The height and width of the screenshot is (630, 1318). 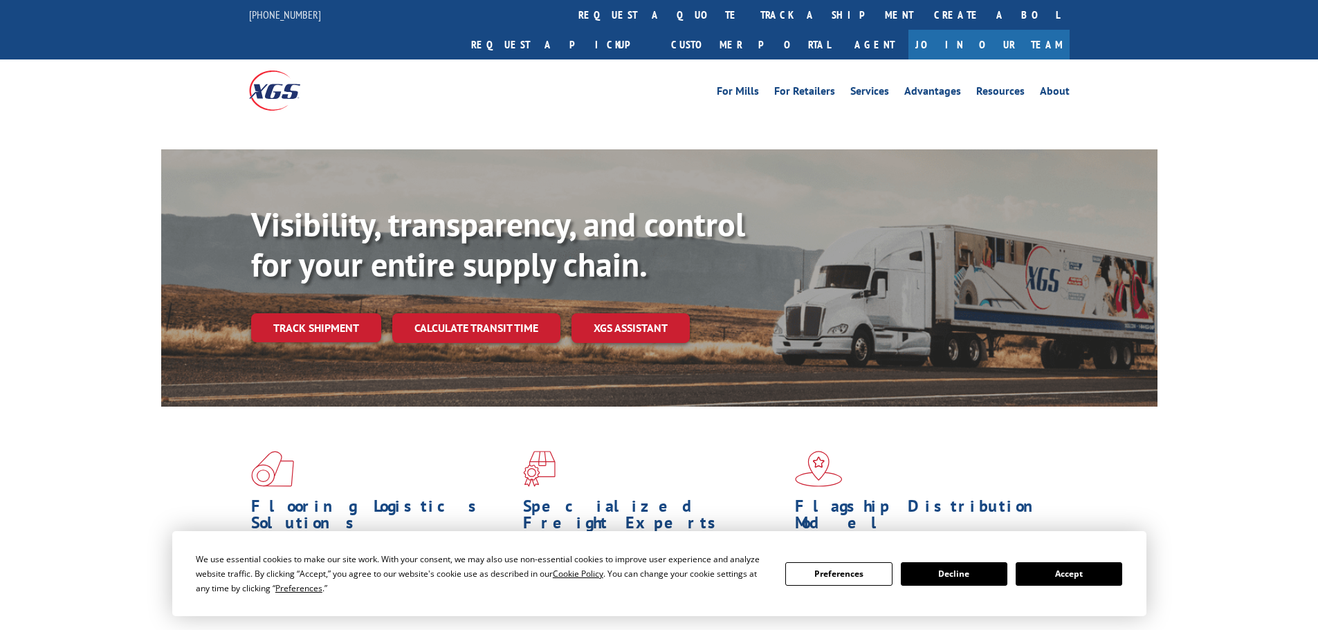 I want to click on h1: Specialized Freight Experts, so click(x=654, y=518).